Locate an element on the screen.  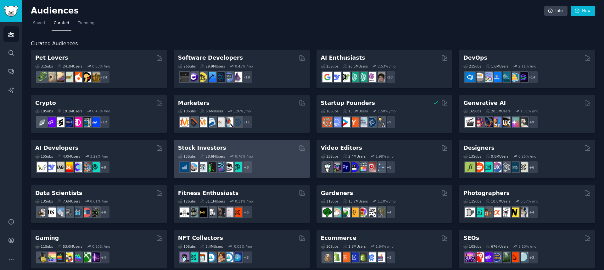
img: chatgpt_promptDesign is located at coordinates (353, 77).